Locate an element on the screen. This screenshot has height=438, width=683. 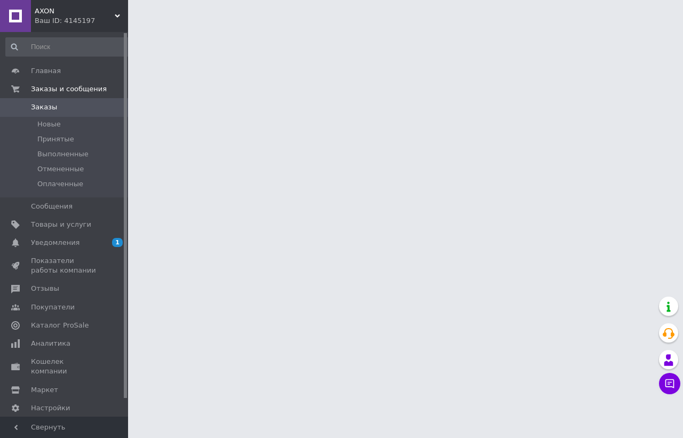
input: Поиск is located at coordinates (68, 47).